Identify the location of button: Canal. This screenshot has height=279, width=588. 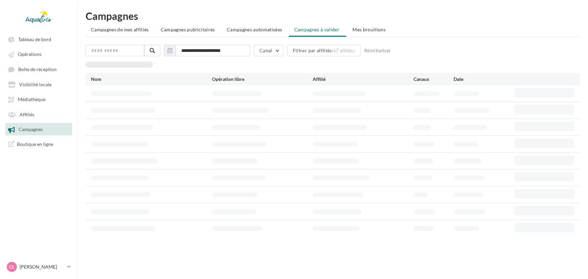
(268, 51).